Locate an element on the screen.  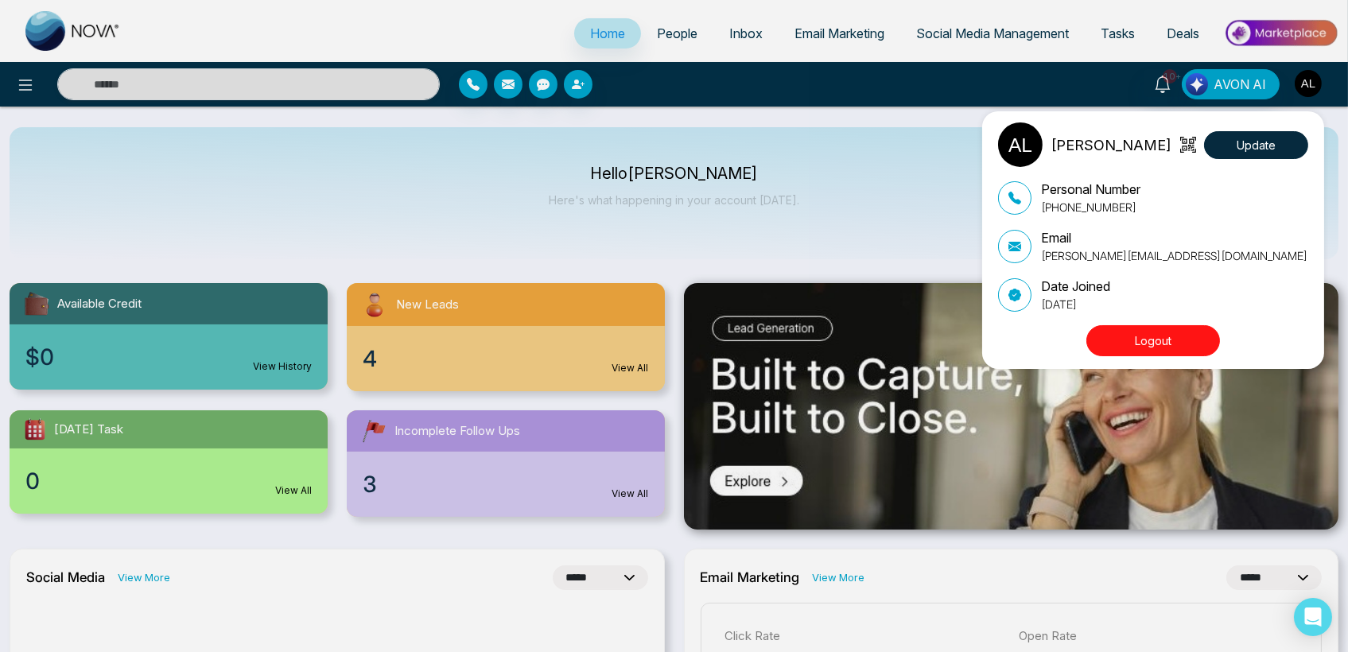
div: Open Intercom Messenger is located at coordinates (1313, 617).